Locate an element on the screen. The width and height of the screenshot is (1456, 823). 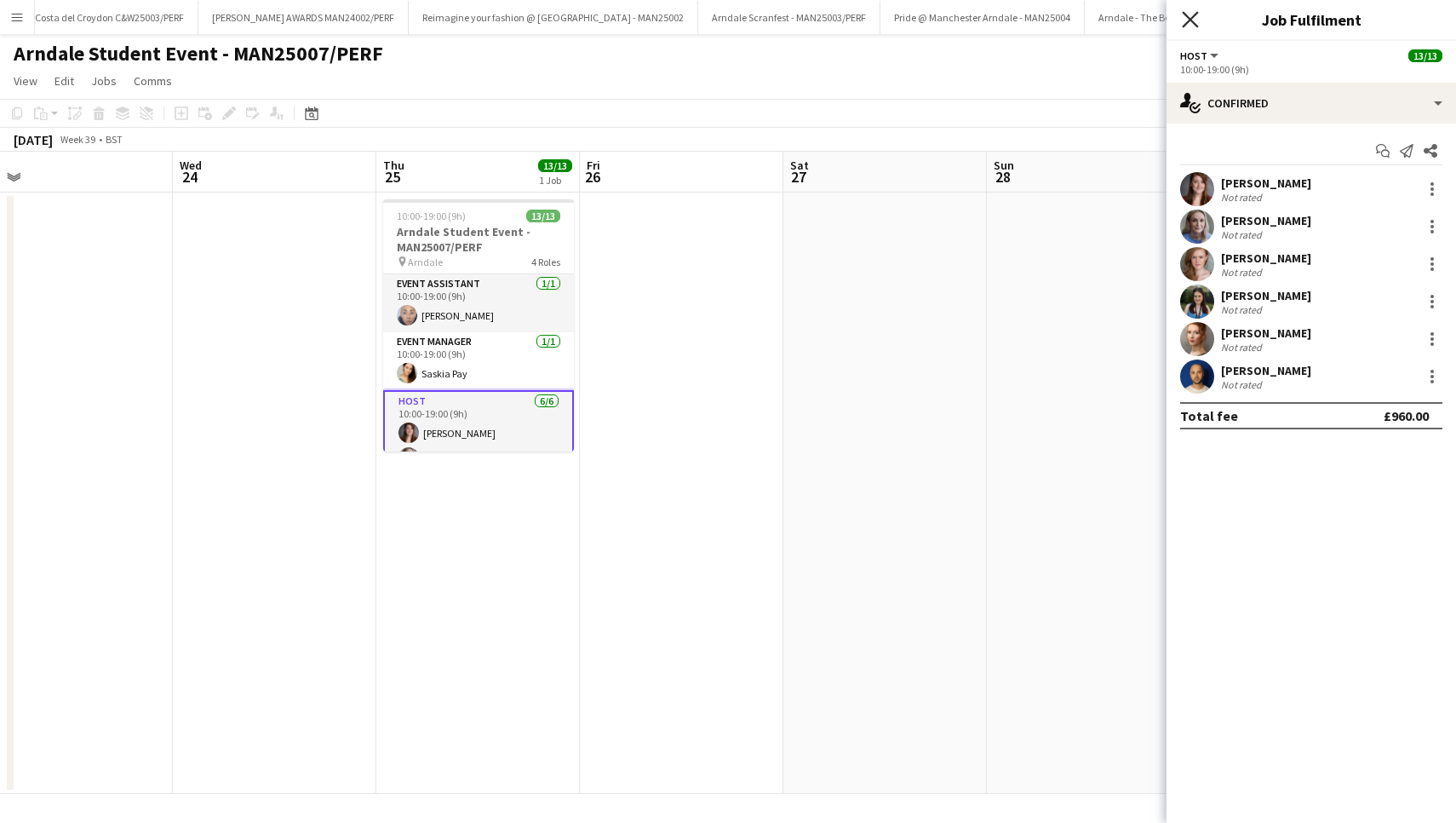
div: 1 Job is located at coordinates (555, 180).